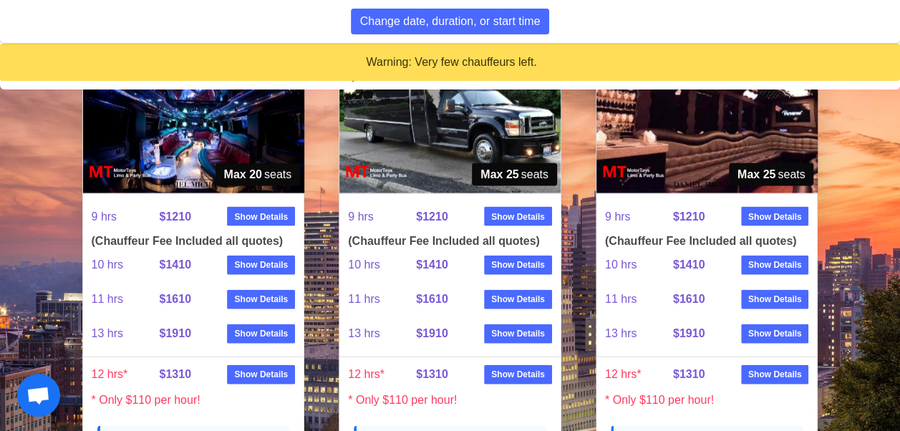 The height and width of the screenshot is (431, 900). Describe the element at coordinates (451, 21) in the screenshot. I see `button: Change date, duration, or start time` at that location.